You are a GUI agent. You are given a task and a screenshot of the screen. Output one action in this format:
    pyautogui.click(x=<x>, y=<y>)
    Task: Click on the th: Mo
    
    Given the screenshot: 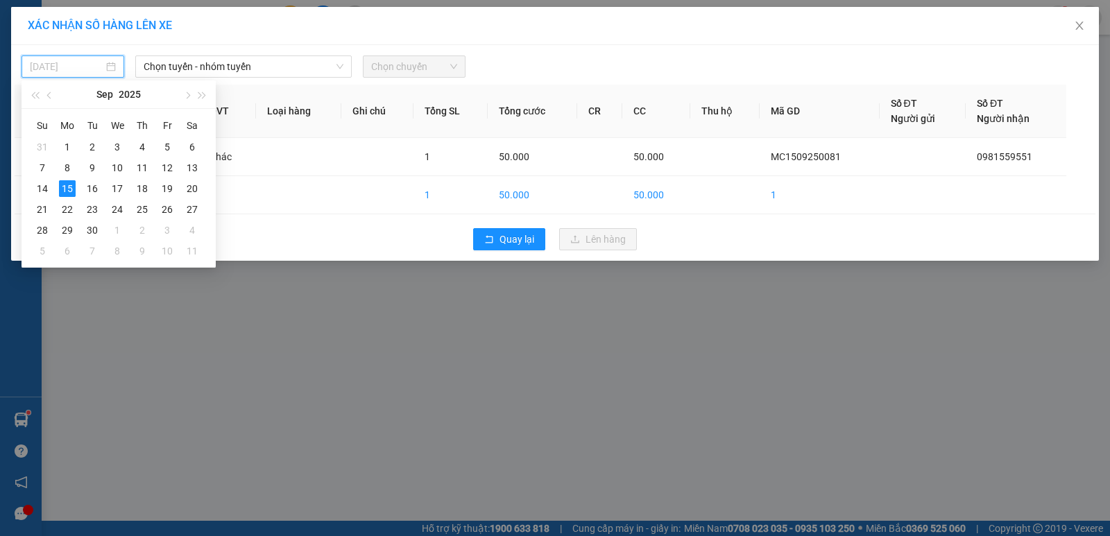 What is the action you would take?
    pyautogui.click(x=67, y=126)
    